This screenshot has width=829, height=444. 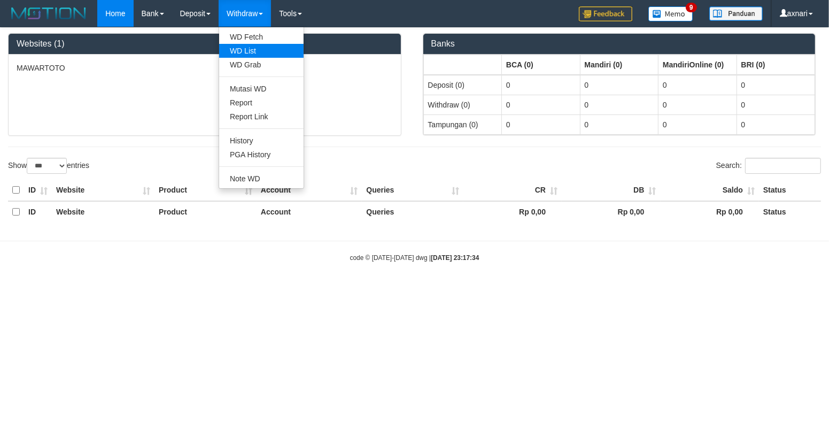 What do you see at coordinates (261, 116) in the screenshot?
I see `a: Report Link` at bounding box center [261, 116].